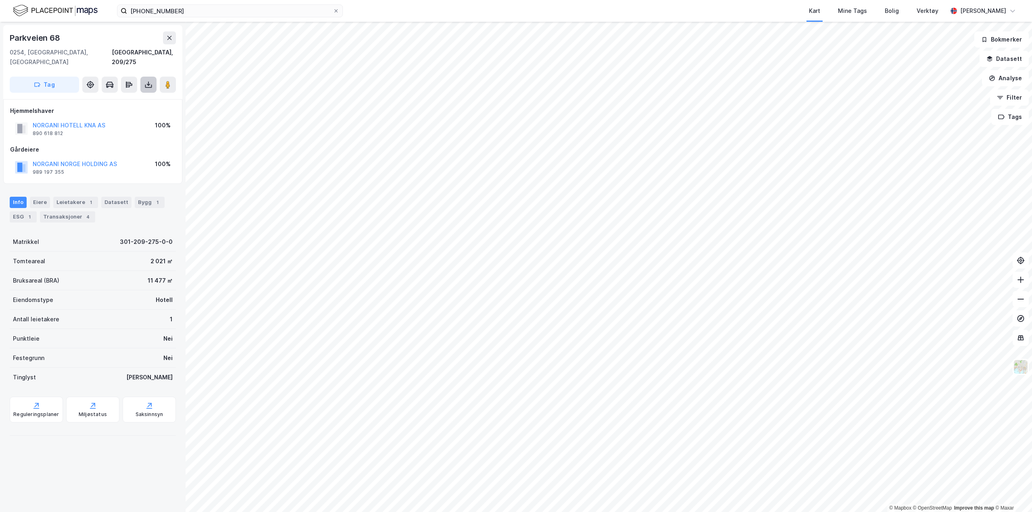  Describe the element at coordinates (36, 319) in the screenshot. I see `div: Antall leietakere` at that location.